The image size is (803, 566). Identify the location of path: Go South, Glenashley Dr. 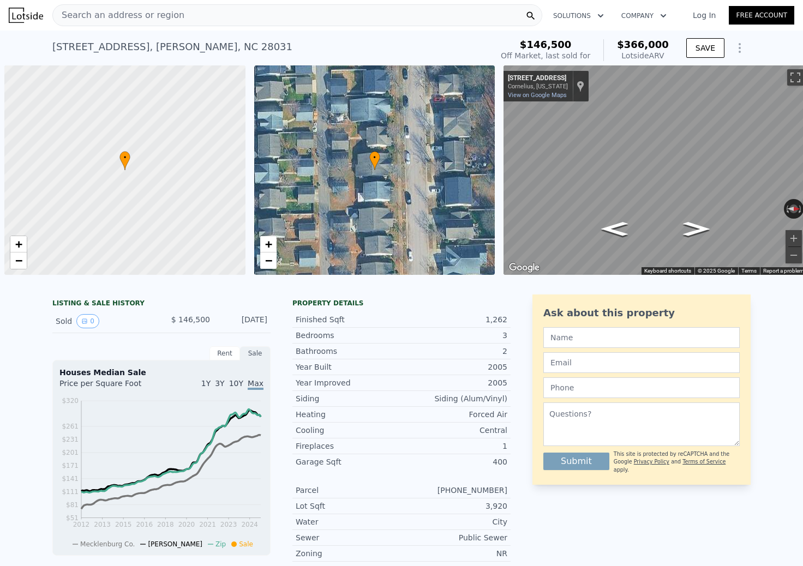
(614, 229).